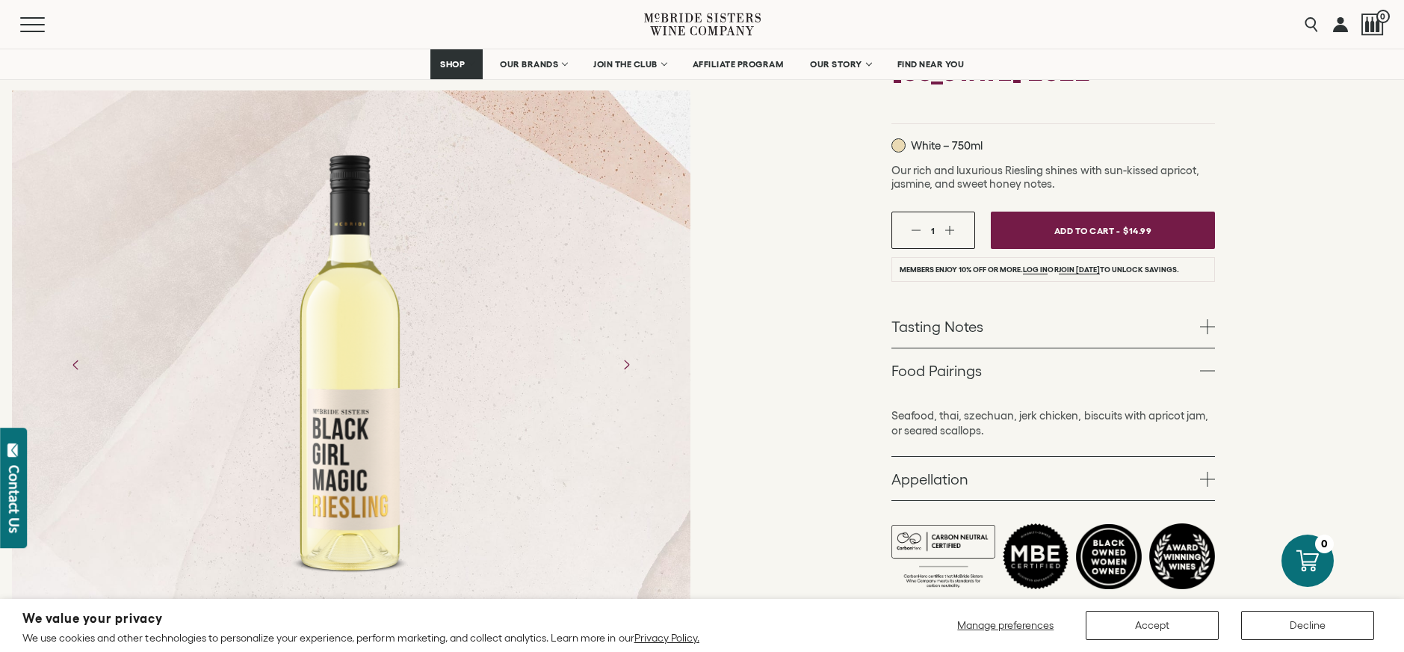  Describe the element at coordinates (1053, 370) in the screenshot. I see `a: Food Pairings` at that location.